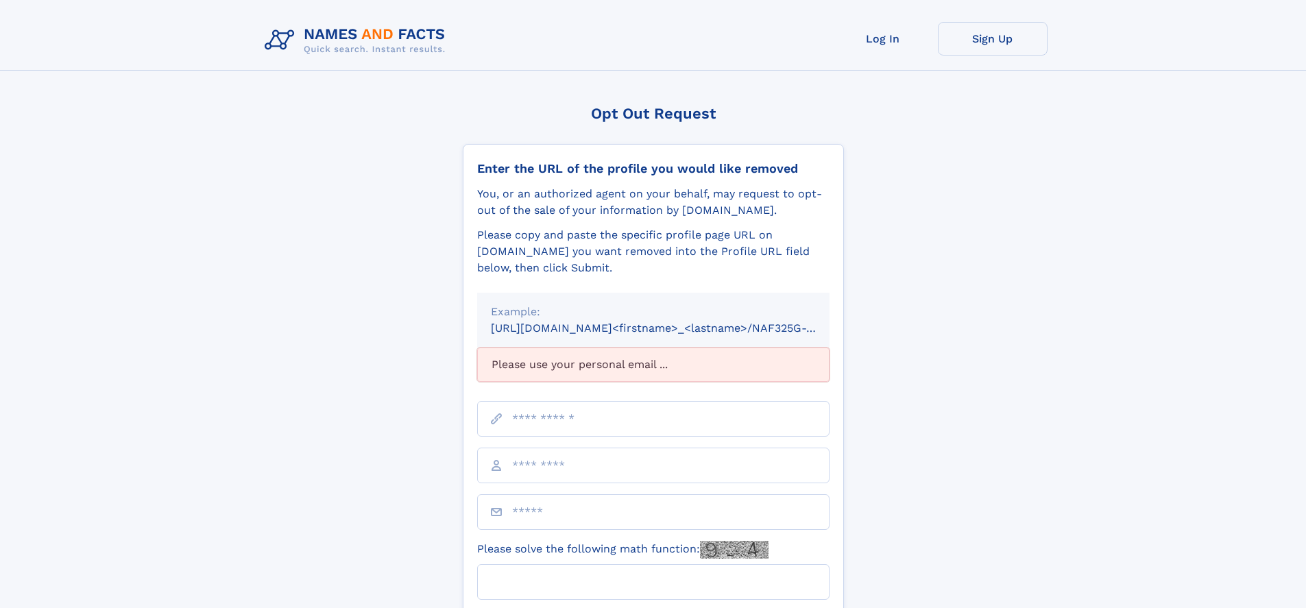 The height and width of the screenshot is (608, 1306). I want to click on a: Log In, so click(883, 38).